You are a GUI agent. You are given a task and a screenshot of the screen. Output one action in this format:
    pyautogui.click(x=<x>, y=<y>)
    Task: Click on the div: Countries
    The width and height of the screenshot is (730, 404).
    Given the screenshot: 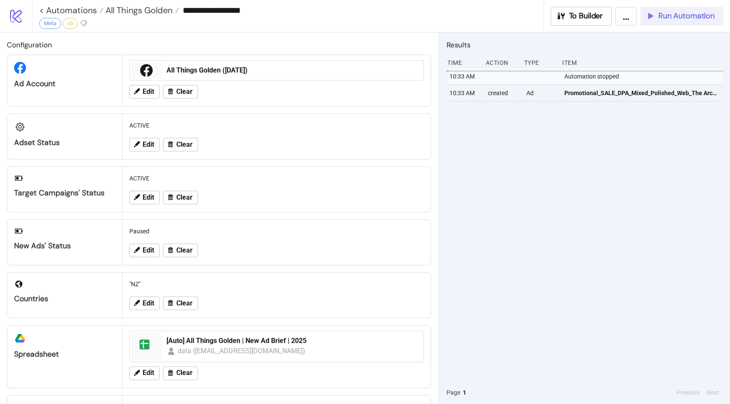 What is the action you would take?
    pyautogui.click(x=64, y=299)
    